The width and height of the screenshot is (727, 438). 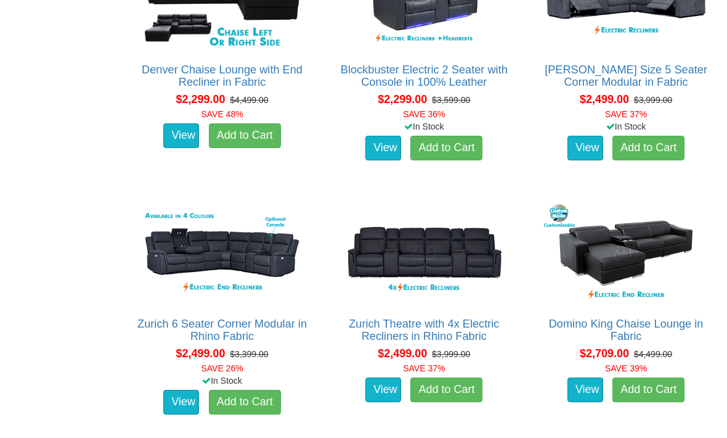 What do you see at coordinates (626, 253) in the screenshot?
I see `img: Domino King Chaise Lounge in Fabric` at bounding box center [626, 253].